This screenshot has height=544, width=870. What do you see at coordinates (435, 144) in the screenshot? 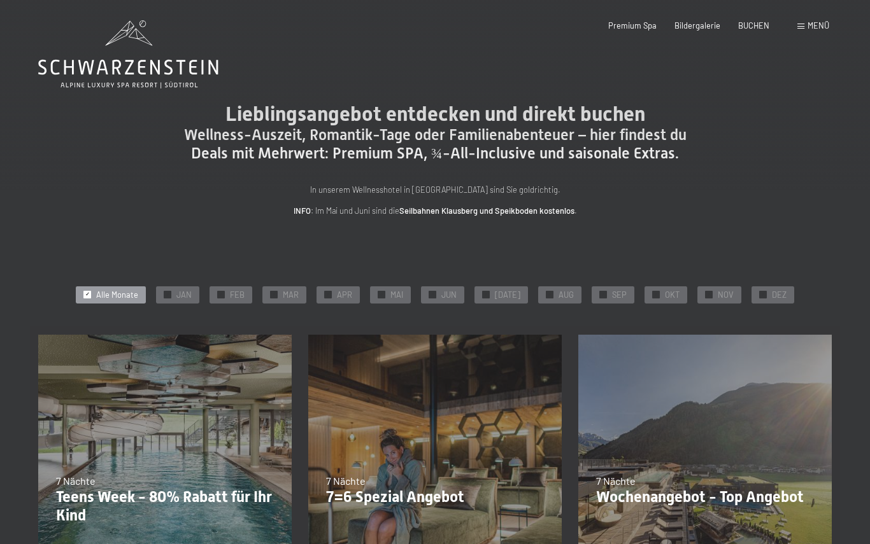
I see `span: Wellness-Auszeit, Romantik-Tage oder Familienabenteuer – hier findest du Deals mit Mehrwert: Prem...` at bounding box center [435, 144].